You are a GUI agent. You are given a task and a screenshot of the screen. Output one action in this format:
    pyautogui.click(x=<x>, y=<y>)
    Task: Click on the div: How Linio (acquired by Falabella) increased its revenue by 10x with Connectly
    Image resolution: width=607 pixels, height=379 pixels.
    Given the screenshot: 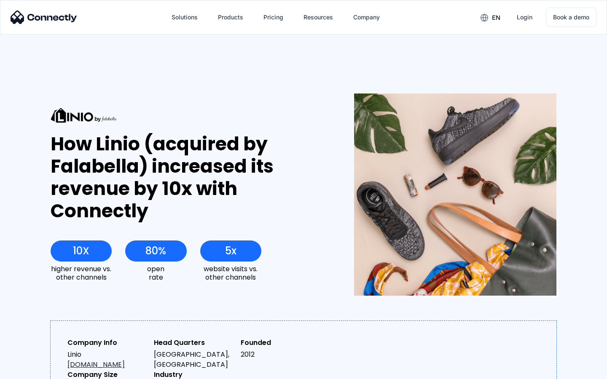 What is the action you would take?
    pyautogui.click(x=187, y=177)
    